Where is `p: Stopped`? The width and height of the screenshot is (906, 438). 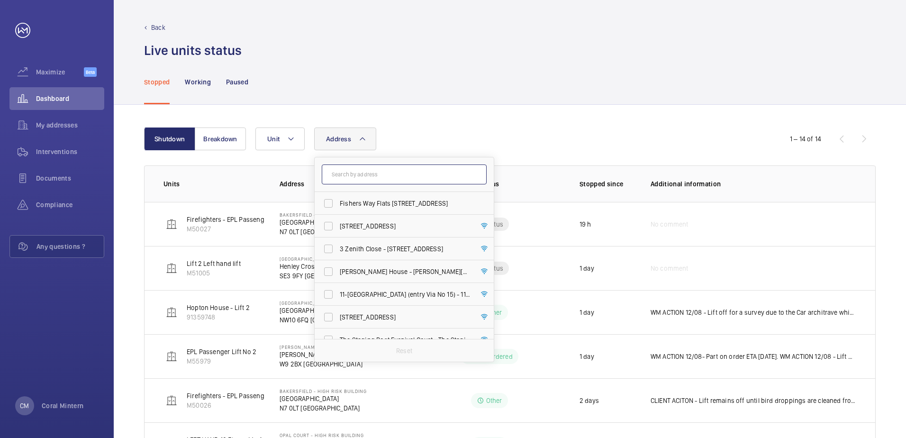 p: Stopped is located at coordinates (157, 82).